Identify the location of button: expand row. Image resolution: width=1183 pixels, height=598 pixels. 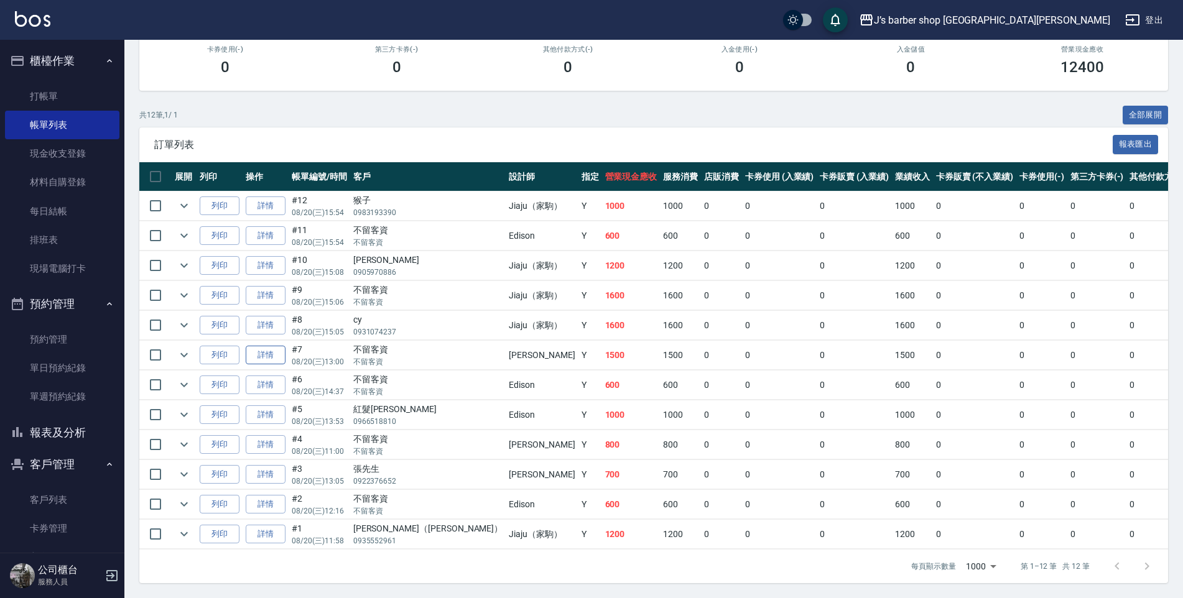
(184, 385).